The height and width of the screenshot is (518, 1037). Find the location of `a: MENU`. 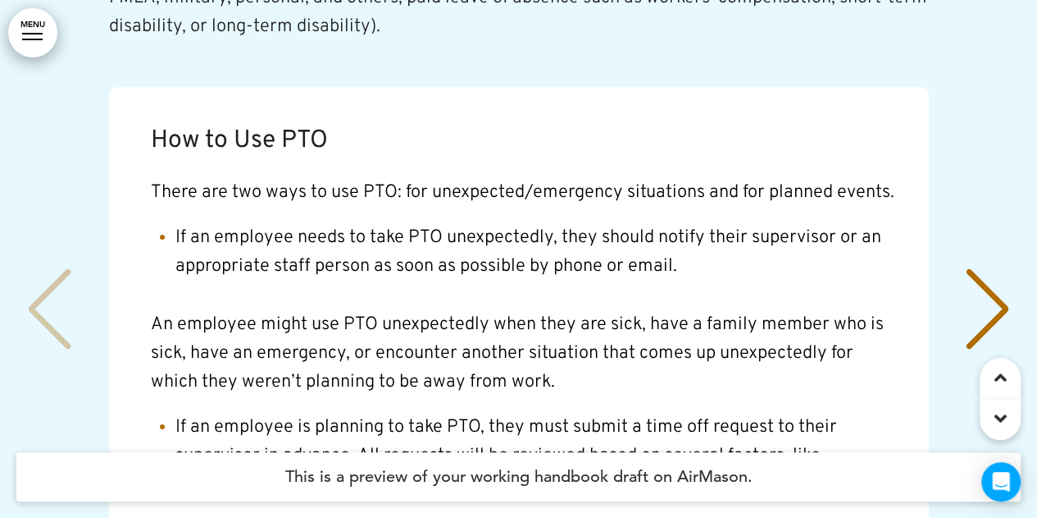

a: MENU is located at coordinates (33, 33).